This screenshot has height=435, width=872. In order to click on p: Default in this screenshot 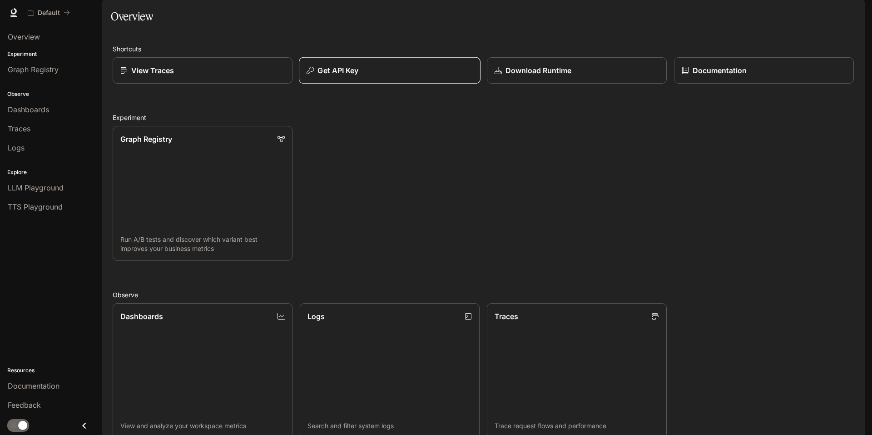, I will do `click(49, 13)`.